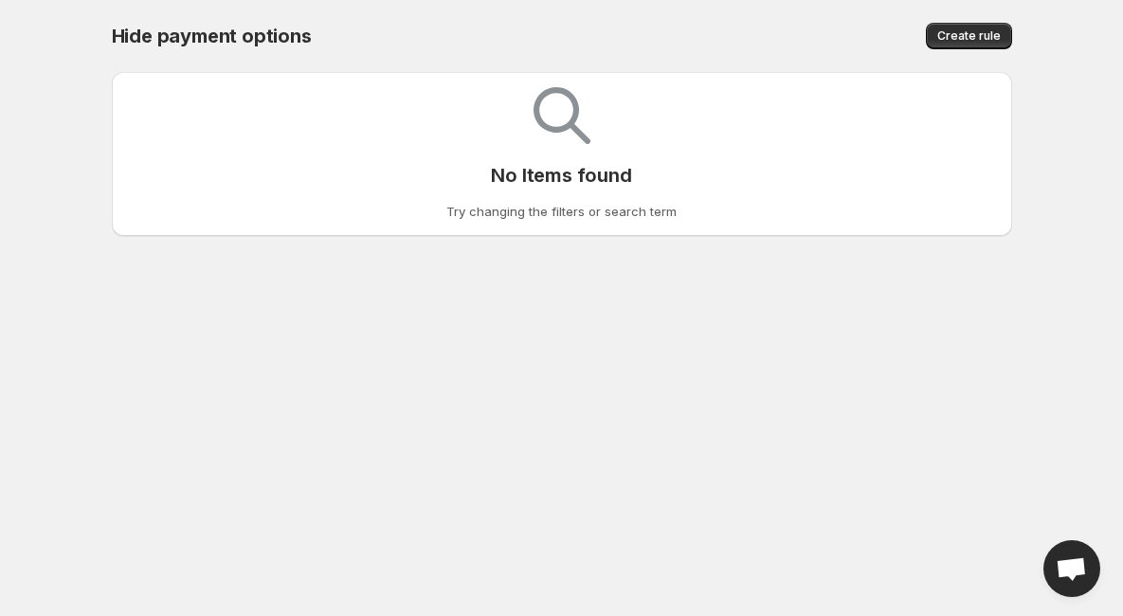 Image resolution: width=1123 pixels, height=616 pixels. I want to click on div: Open chat, so click(1072, 569).